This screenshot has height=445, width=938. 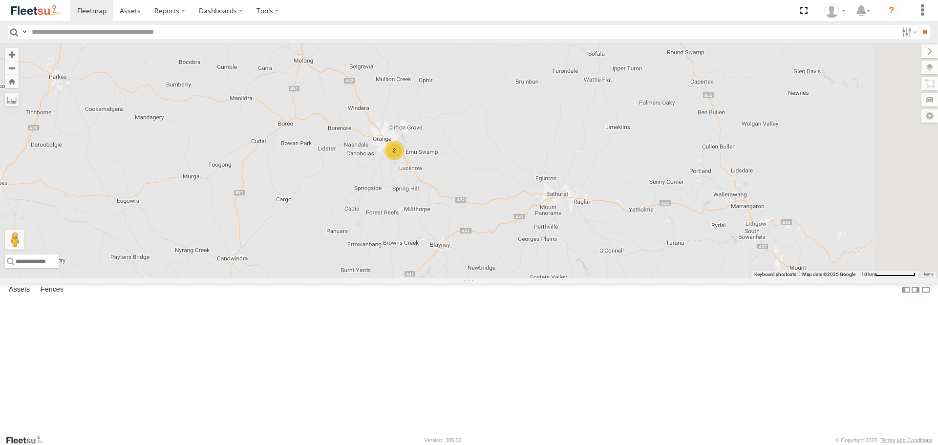 What do you see at coordinates (12, 68) in the screenshot?
I see `button: Zoom out` at bounding box center [12, 68].